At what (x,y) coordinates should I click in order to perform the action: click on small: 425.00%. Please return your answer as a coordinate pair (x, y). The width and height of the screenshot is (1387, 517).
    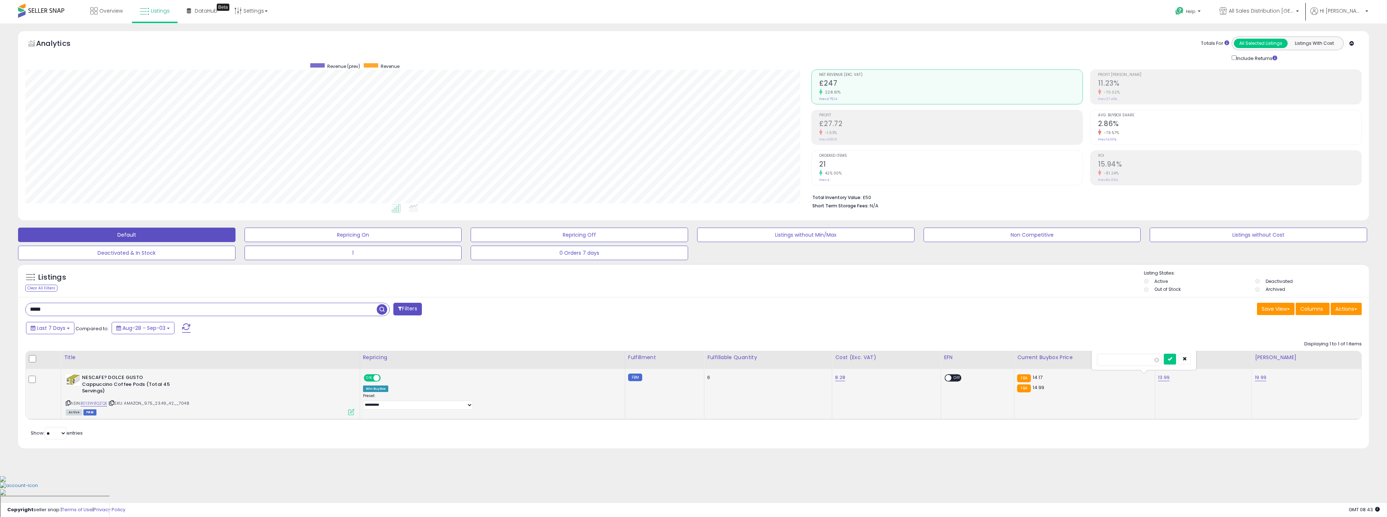
    Looking at the image, I should click on (832, 173).